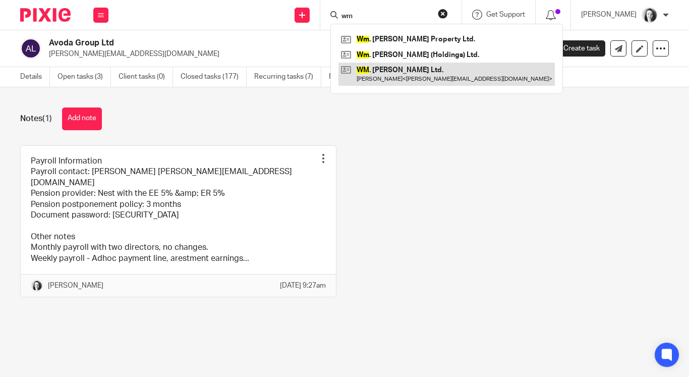 This screenshot has width=689, height=377. Describe the element at coordinates (443, 14) in the screenshot. I see `button: Clear` at that location.